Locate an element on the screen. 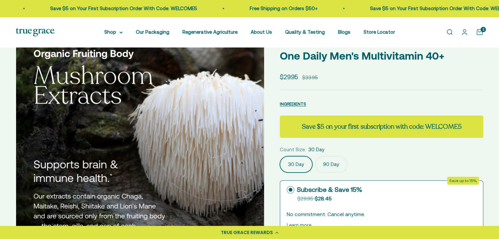 The width and height of the screenshot is (499, 239). summary: Shop is located at coordinates (114, 32).